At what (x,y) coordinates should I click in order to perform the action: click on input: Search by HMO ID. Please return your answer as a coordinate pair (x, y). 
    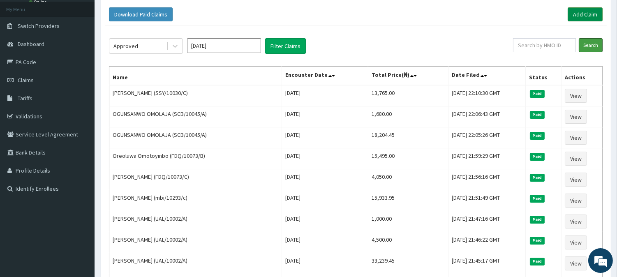
    Looking at the image, I should click on (544, 45).